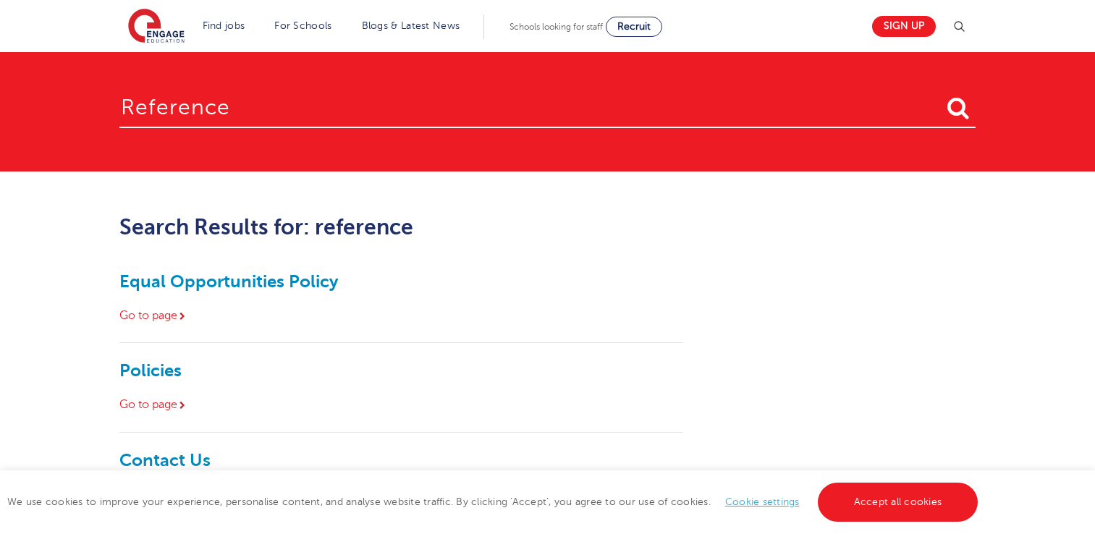  What do you see at coordinates (898, 502) in the screenshot?
I see `a: Accept all cookies` at bounding box center [898, 502].